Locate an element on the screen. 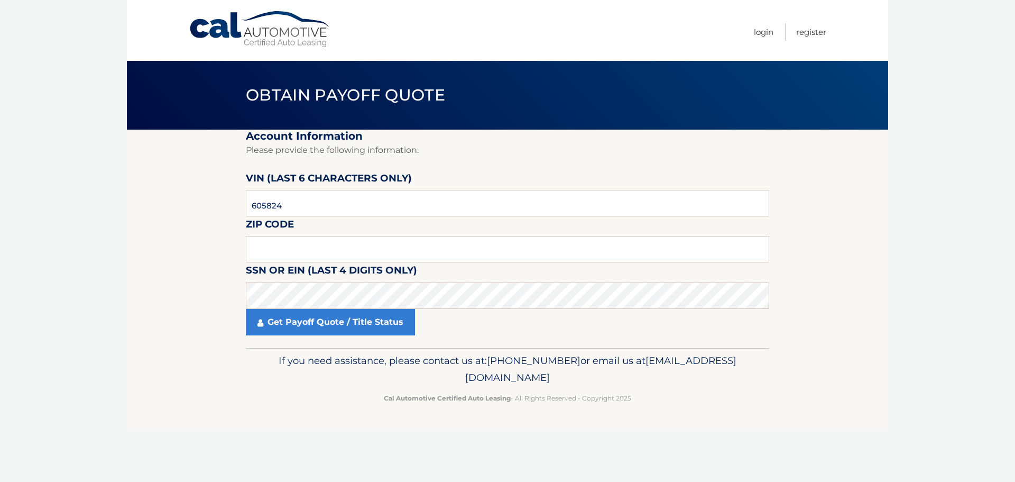 The image size is (1015, 482). label: Zip Code is located at coordinates (270, 226).